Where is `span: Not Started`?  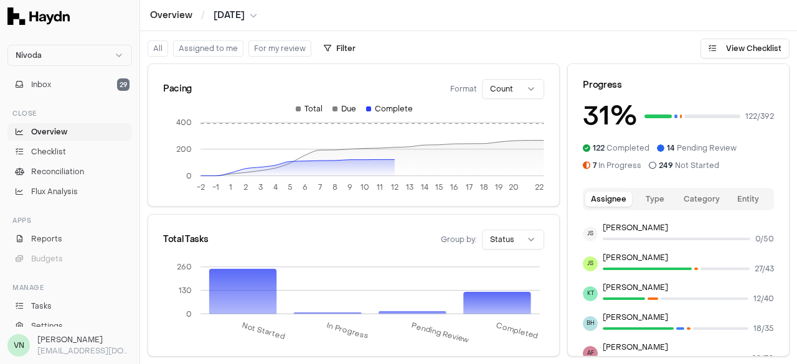 span: Not Started is located at coordinates (689, 166).